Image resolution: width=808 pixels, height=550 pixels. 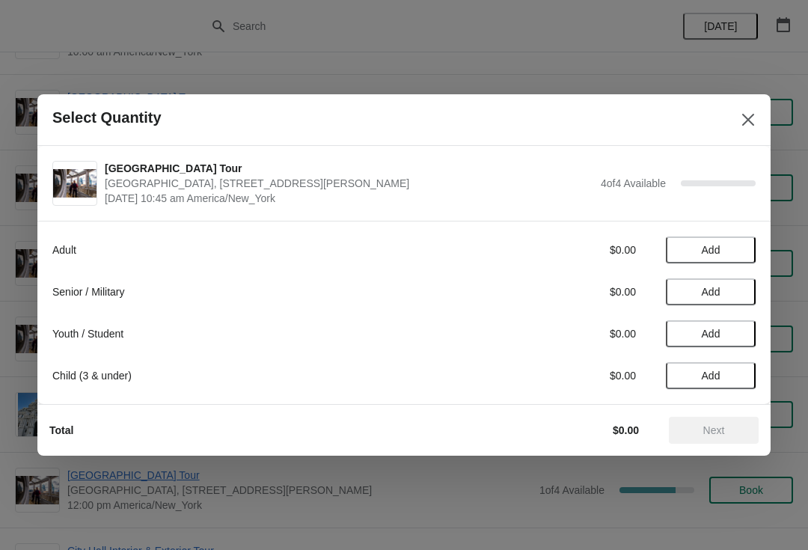 I want to click on h2: Select Quantity, so click(x=107, y=117).